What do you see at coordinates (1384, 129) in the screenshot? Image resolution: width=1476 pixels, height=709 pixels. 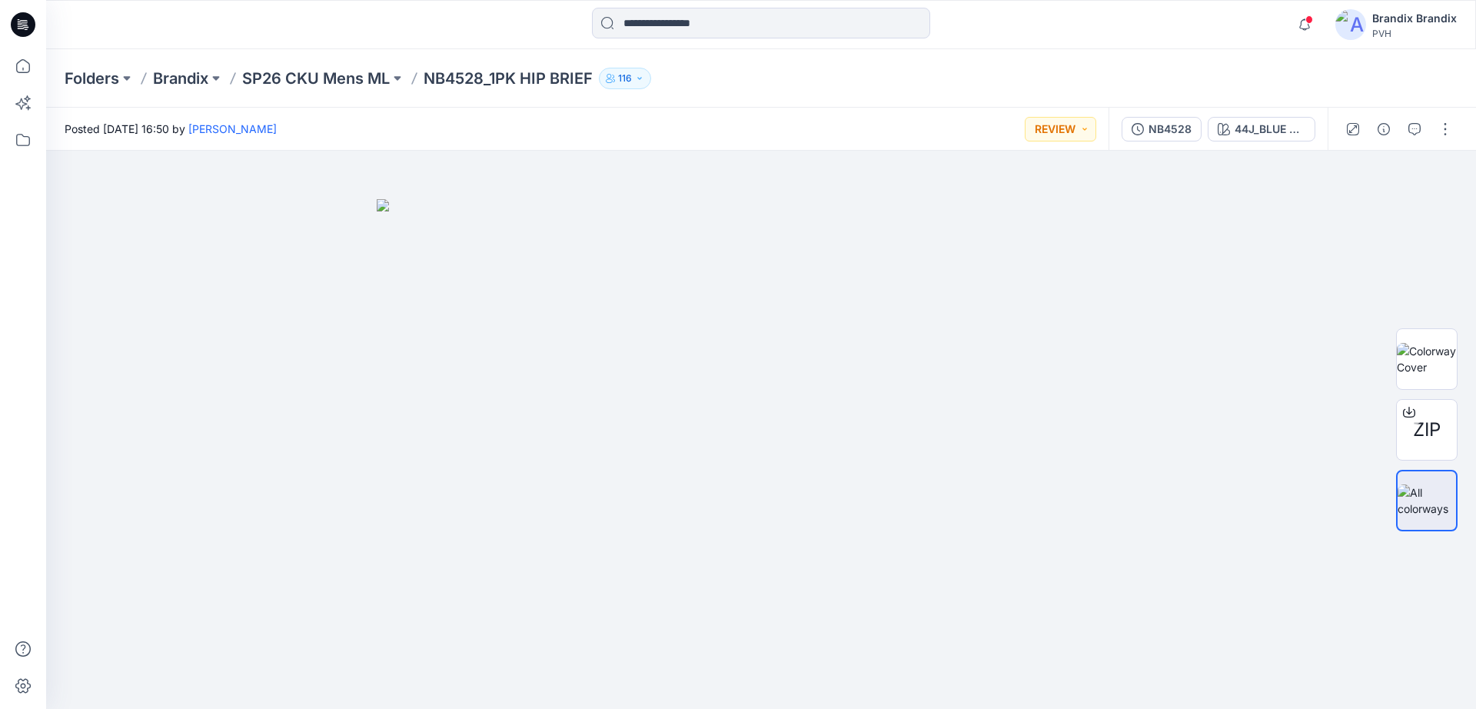 I see `button: Details` at bounding box center [1384, 129].